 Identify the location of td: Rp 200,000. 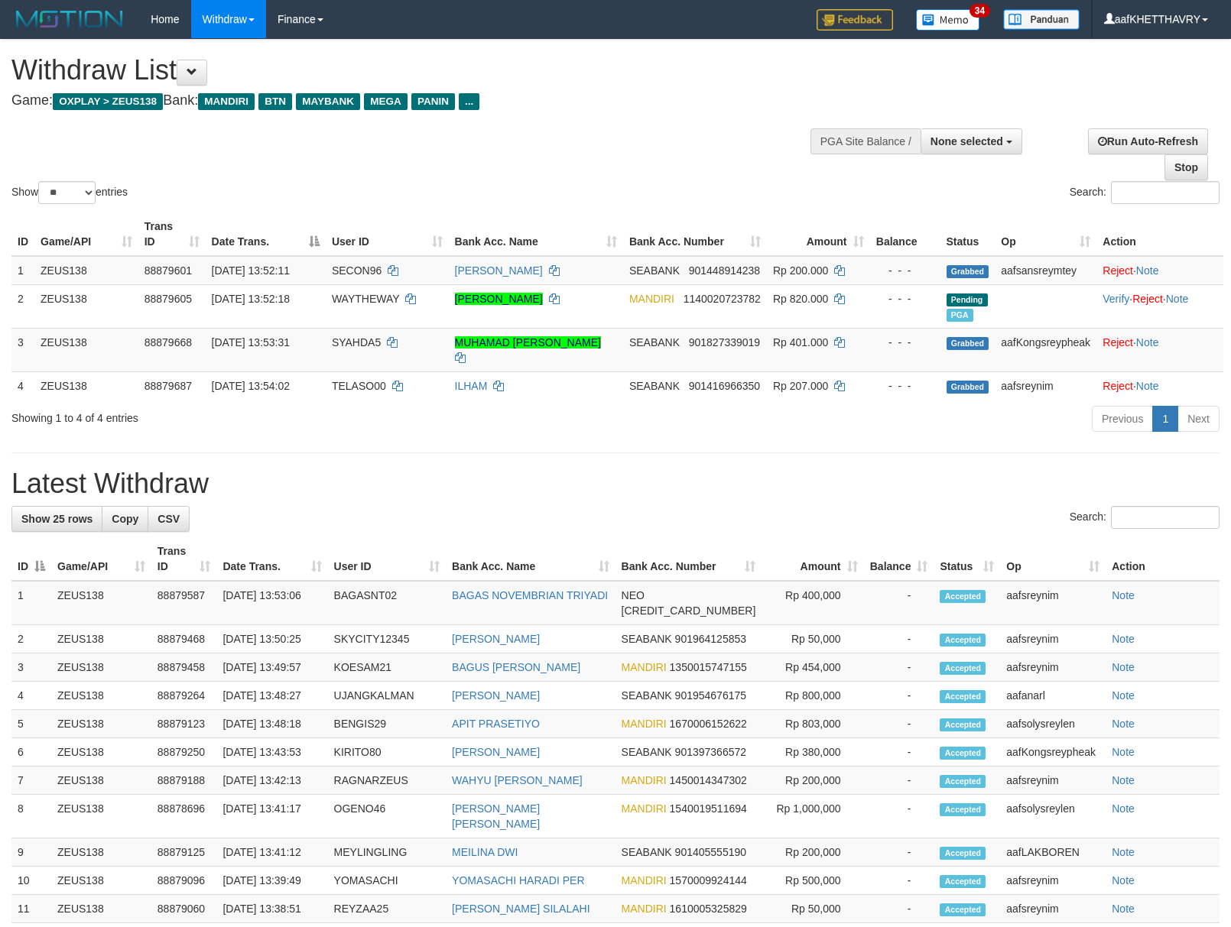
(812, 781).